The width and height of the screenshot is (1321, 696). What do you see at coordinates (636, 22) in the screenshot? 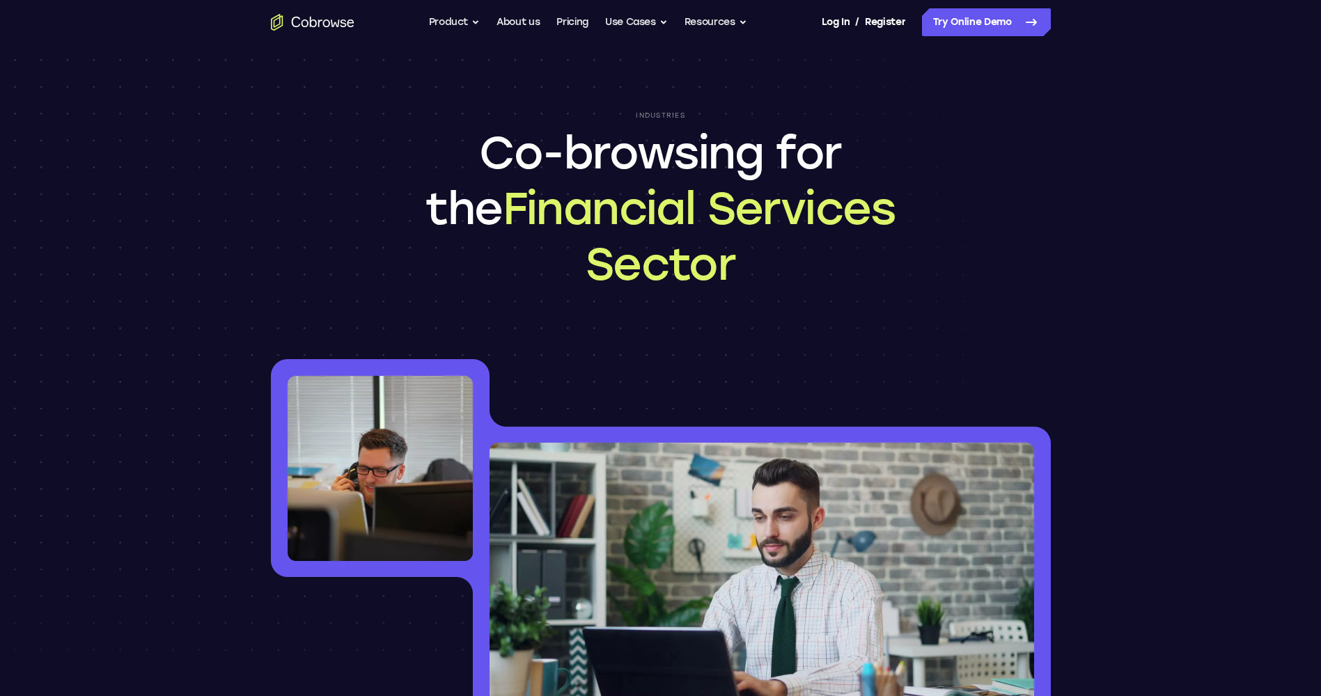
I see `button: Use Cases` at bounding box center [636, 22].